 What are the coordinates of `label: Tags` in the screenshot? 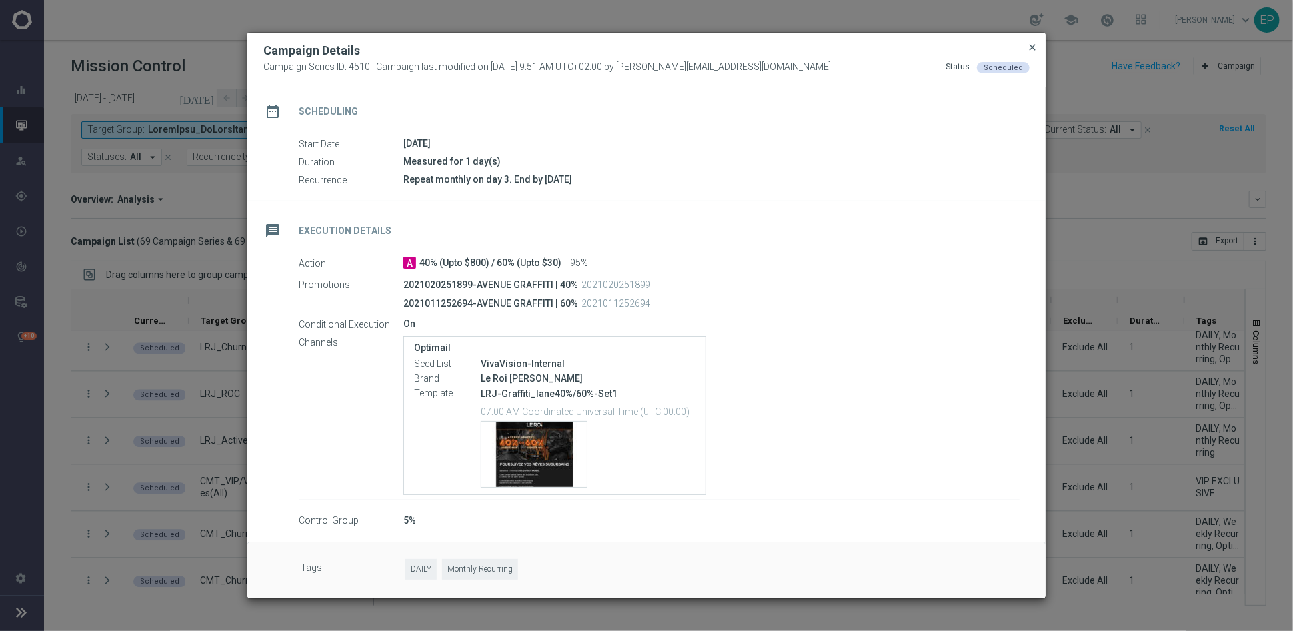 It's located at (353, 569).